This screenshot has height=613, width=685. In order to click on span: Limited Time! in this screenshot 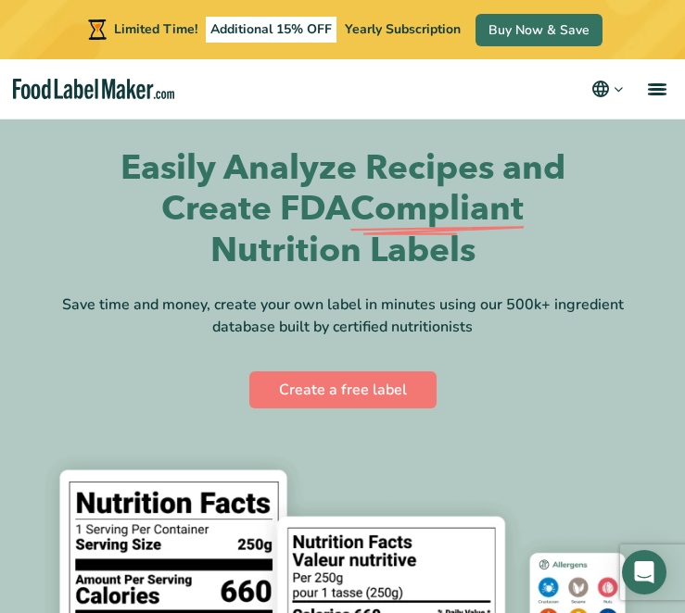, I will do `click(156, 29)`.